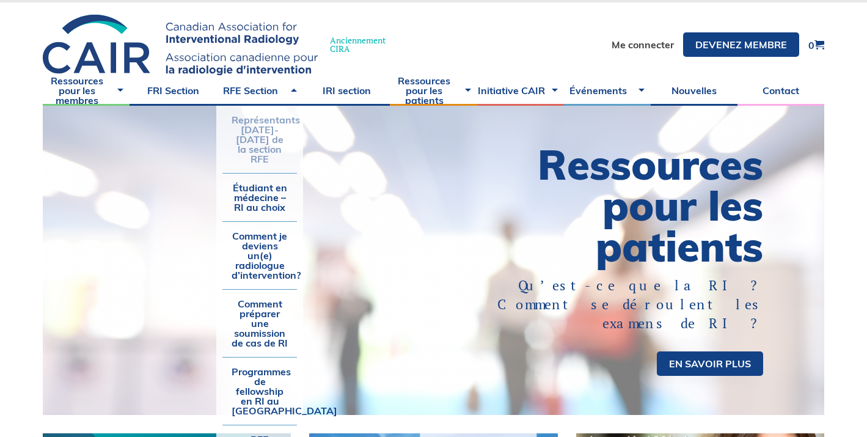 This screenshot has height=437, width=867. What do you see at coordinates (173, 90) in the screenshot?
I see `a: FRI Section` at bounding box center [173, 90].